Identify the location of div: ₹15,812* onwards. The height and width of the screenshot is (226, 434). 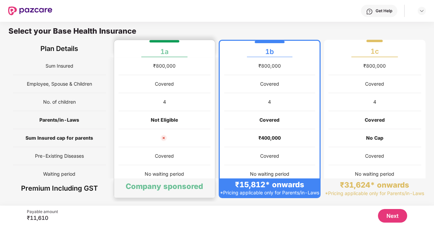
(269, 184).